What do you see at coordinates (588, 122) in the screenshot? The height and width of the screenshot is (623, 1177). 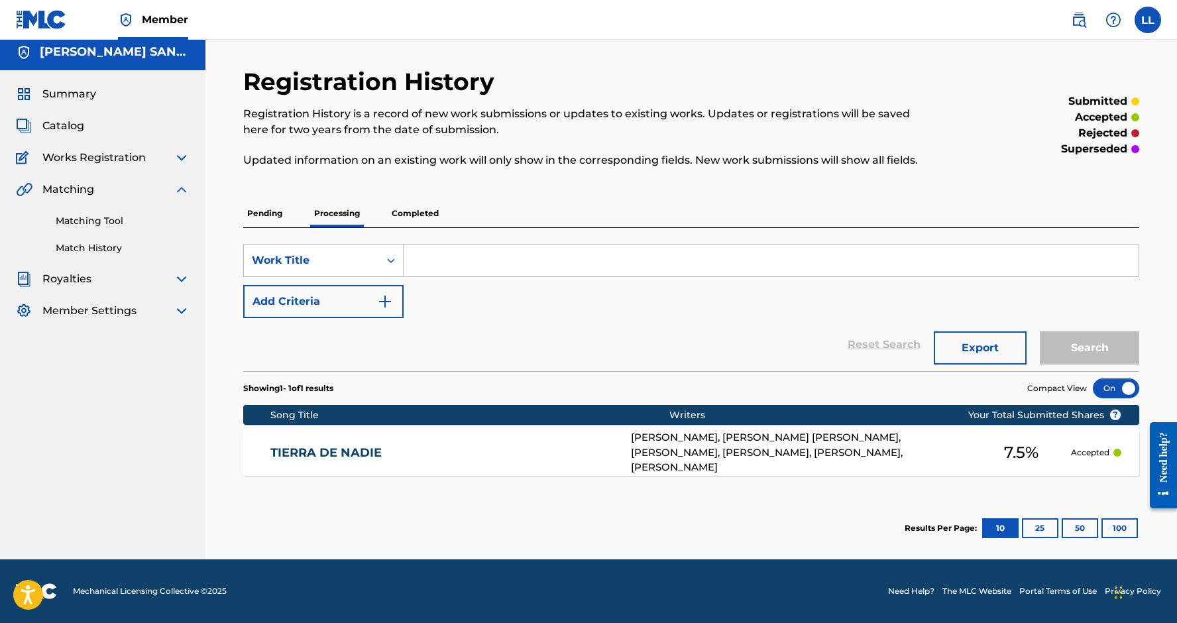 I see `p: Registration History is a record of new work submissions or updates to existing works. Updates or...` at bounding box center [588, 122].